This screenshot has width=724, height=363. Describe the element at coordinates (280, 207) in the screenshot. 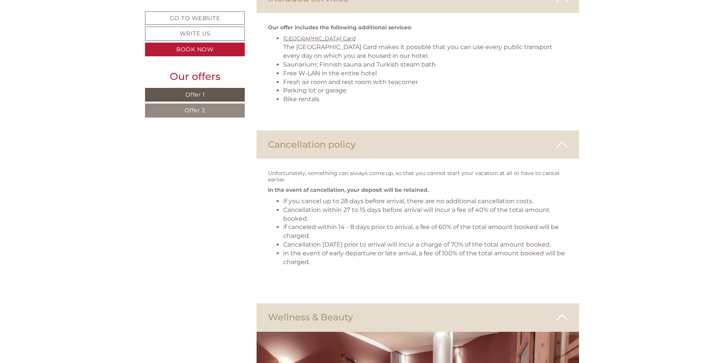

I see `button: Send` at that location.